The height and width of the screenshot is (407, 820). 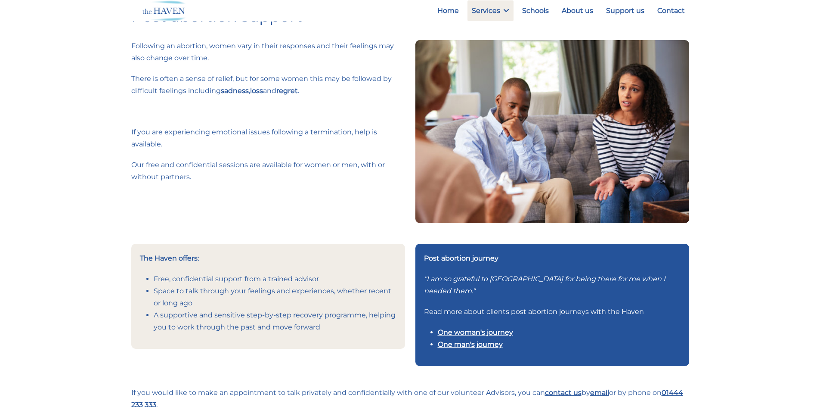 What do you see at coordinates (552, 131) in the screenshot?
I see `img: Young couple in crisis trying solve problem during counselling` at bounding box center [552, 131].